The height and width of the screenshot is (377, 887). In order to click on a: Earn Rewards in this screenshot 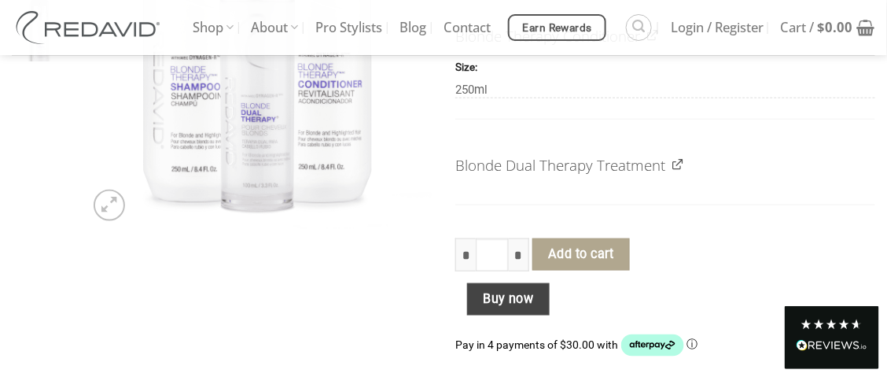, I will do `click(557, 28)`.